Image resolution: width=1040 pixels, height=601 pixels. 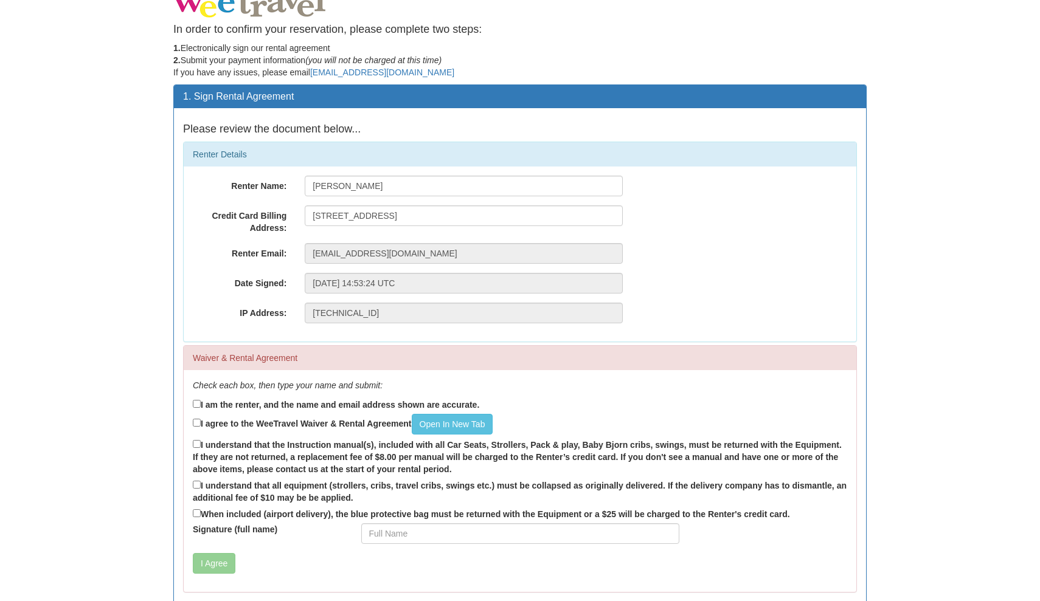 I want to click on label: Date Signed:, so click(x=240, y=281).